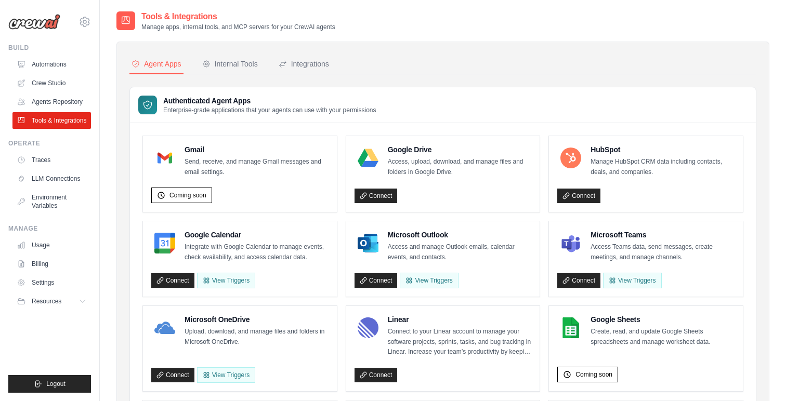 The height and width of the screenshot is (401, 786). What do you see at coordinates (662, 337) in the screenshot?
I see `p: Create, read, and update Google Sheets spreadsheets and manage worksheet data.` at bounding box center [662, 337].